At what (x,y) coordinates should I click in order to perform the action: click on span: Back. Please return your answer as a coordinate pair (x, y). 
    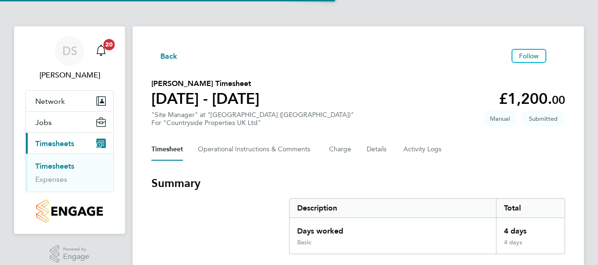
    Looking at the image, I should click on (169, 56).